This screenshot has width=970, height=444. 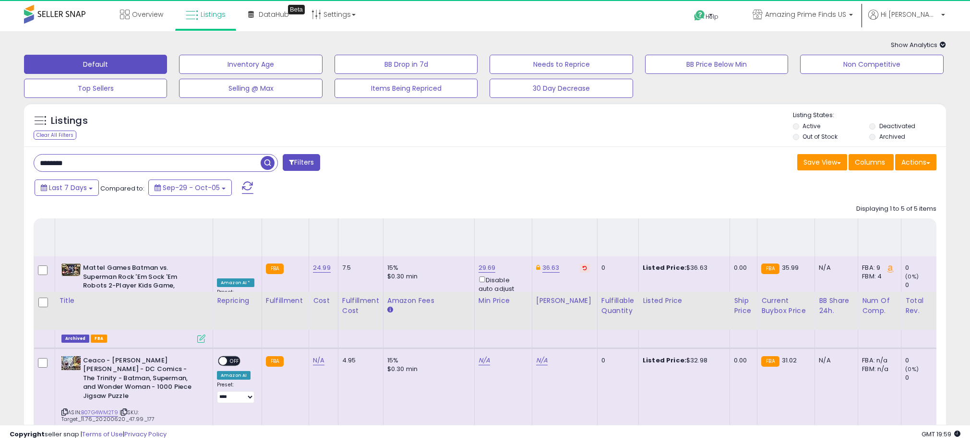 I want to click on span: | SKU: Target_11.76_20200620_47.99_177, so click(x=108, y=416).